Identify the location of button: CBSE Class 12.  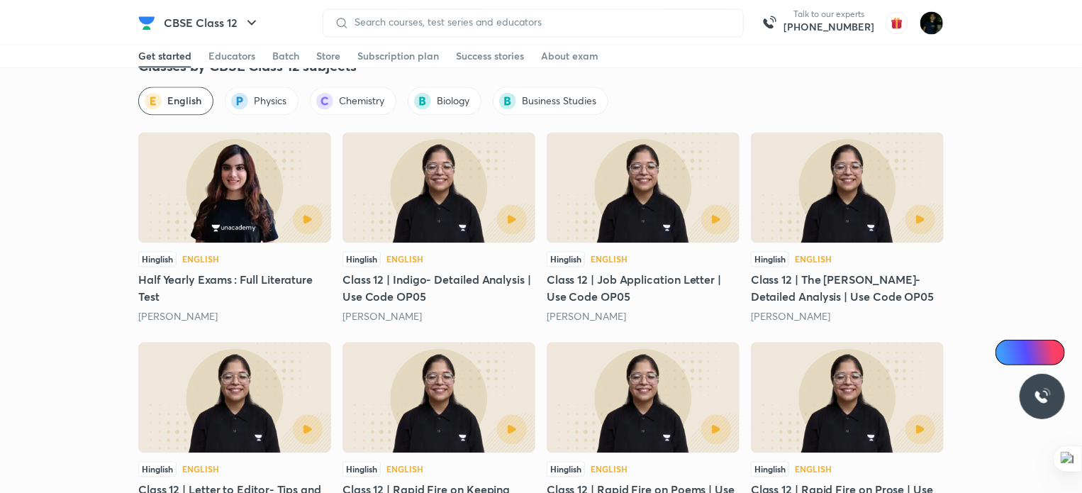
(212, 23).